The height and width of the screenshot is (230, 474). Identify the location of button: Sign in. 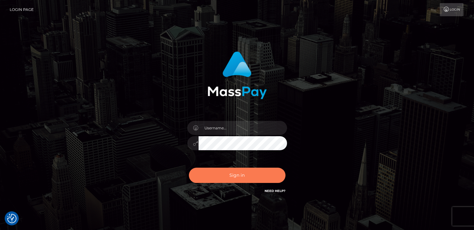
(237, 175).